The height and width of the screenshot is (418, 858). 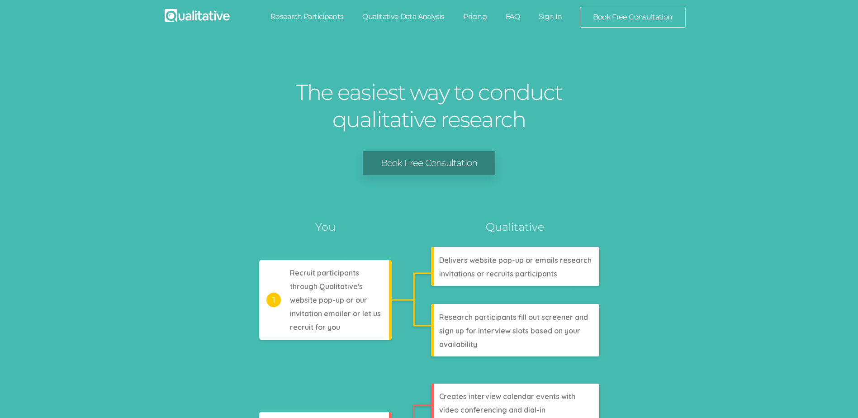 I want to click on a: Research Participants, so click(x=307, y=17).